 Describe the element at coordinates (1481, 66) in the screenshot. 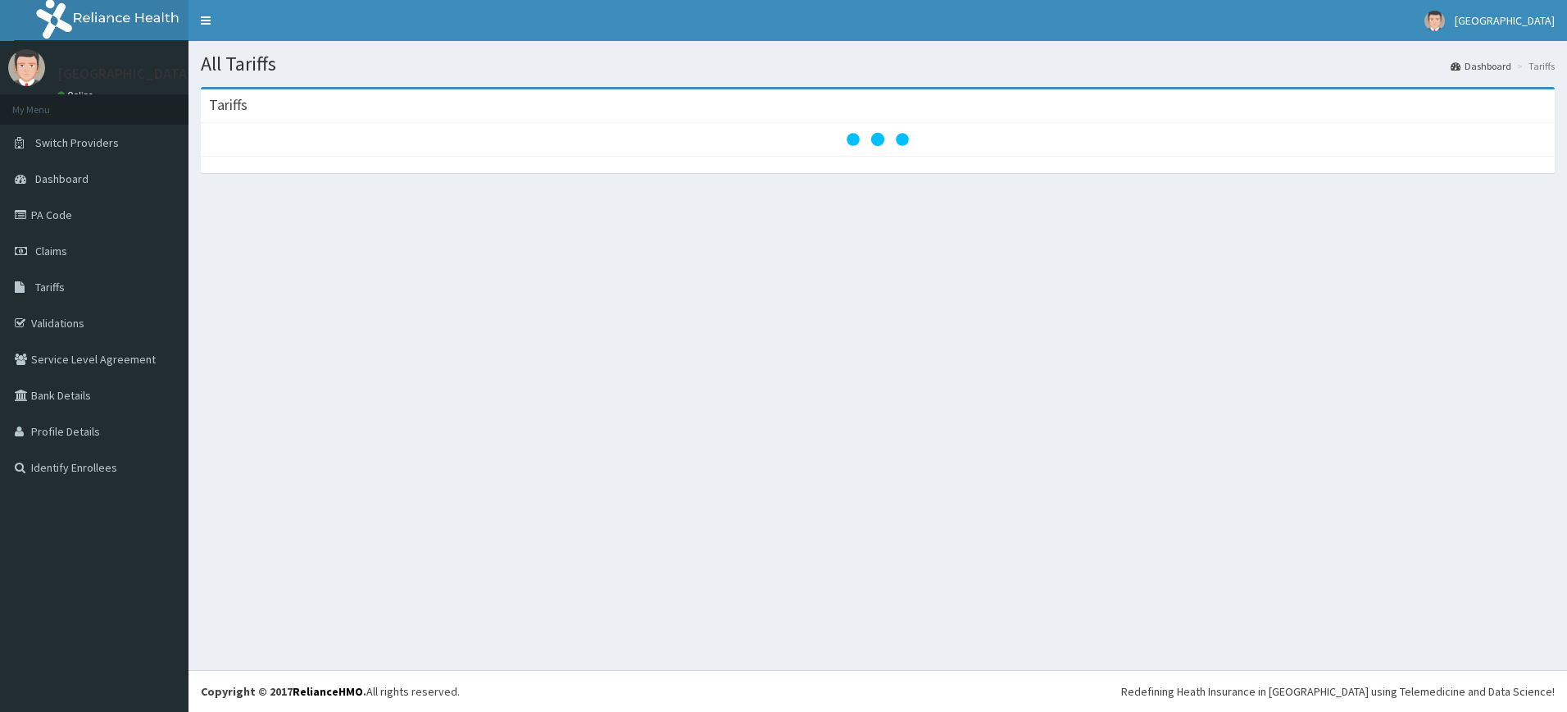

I see `a: Dashboard` at that location.